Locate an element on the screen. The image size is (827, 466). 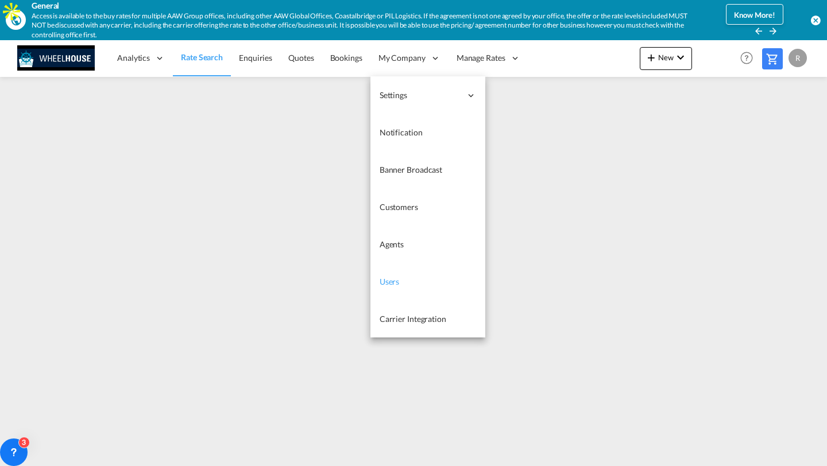
span: Customers is located at coordinates (399, 207).